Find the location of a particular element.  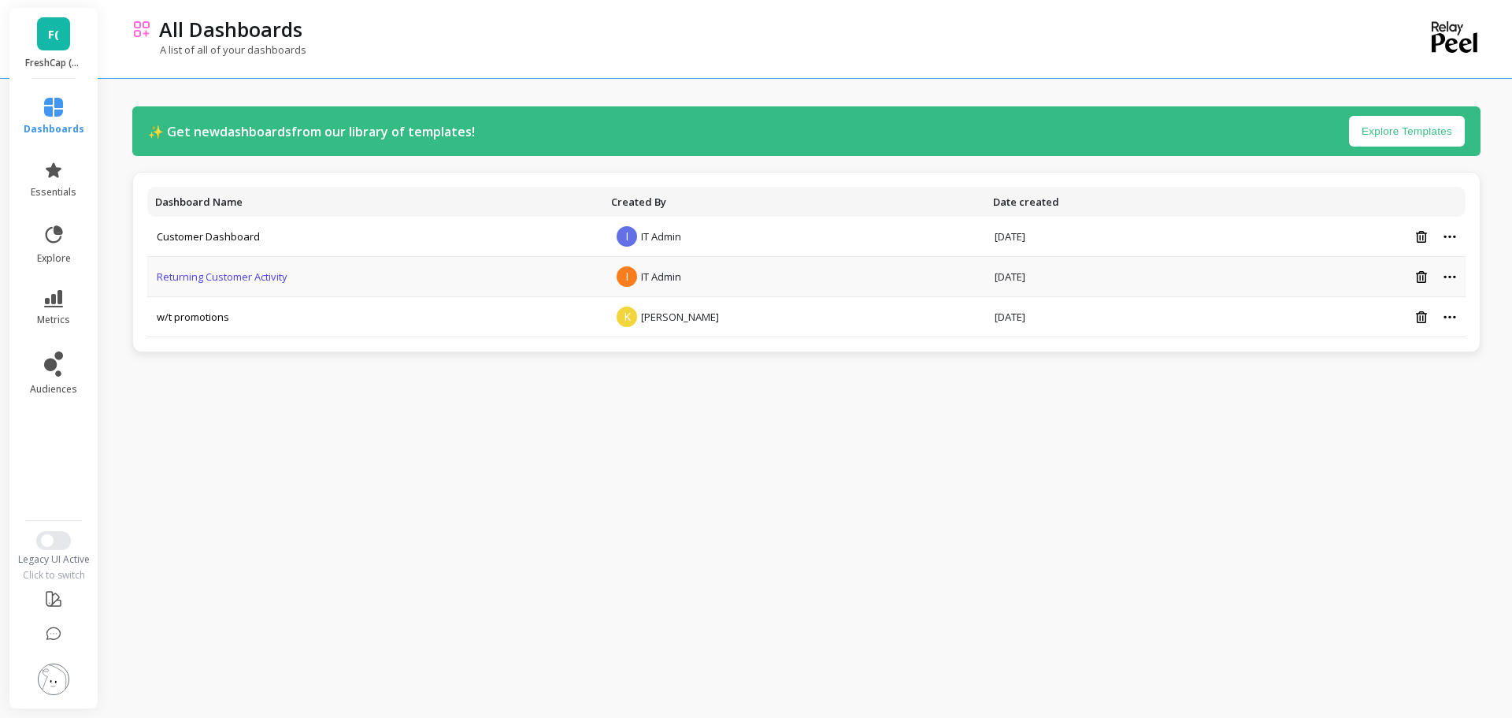

img: profile picture is located at coordinates (54, 679).